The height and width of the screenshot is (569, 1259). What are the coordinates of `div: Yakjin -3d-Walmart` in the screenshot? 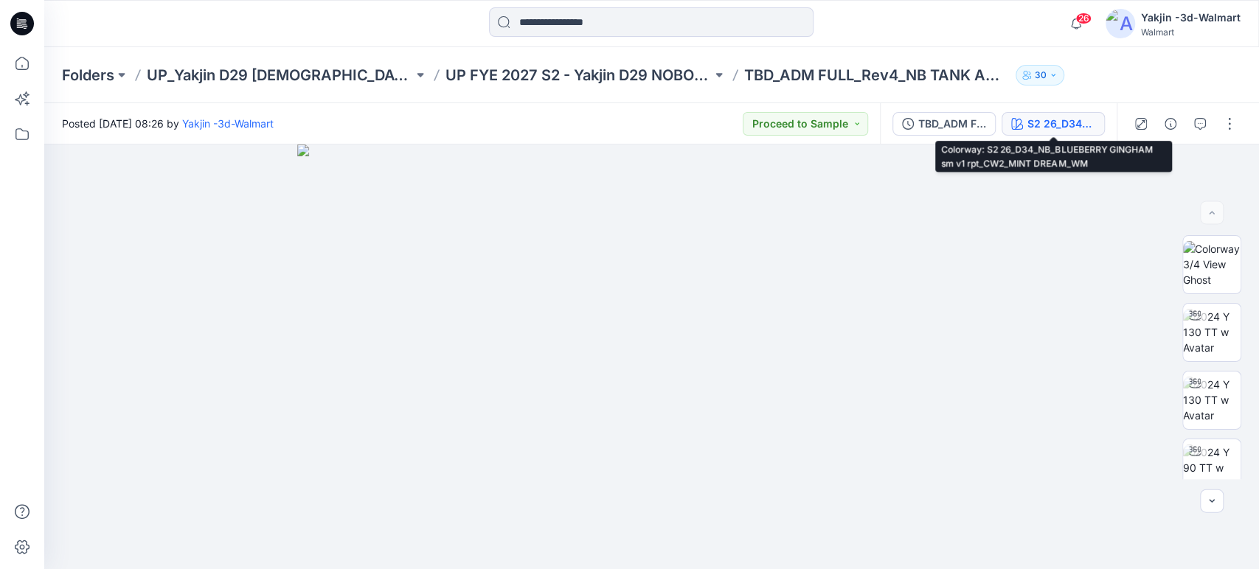 It's located at (1190, 18).